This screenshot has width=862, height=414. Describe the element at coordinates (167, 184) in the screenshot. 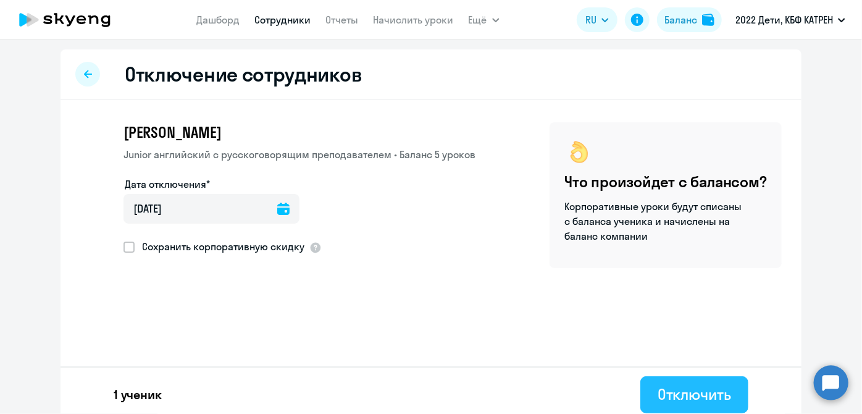

I see `label: Дата отключения*` at that location.